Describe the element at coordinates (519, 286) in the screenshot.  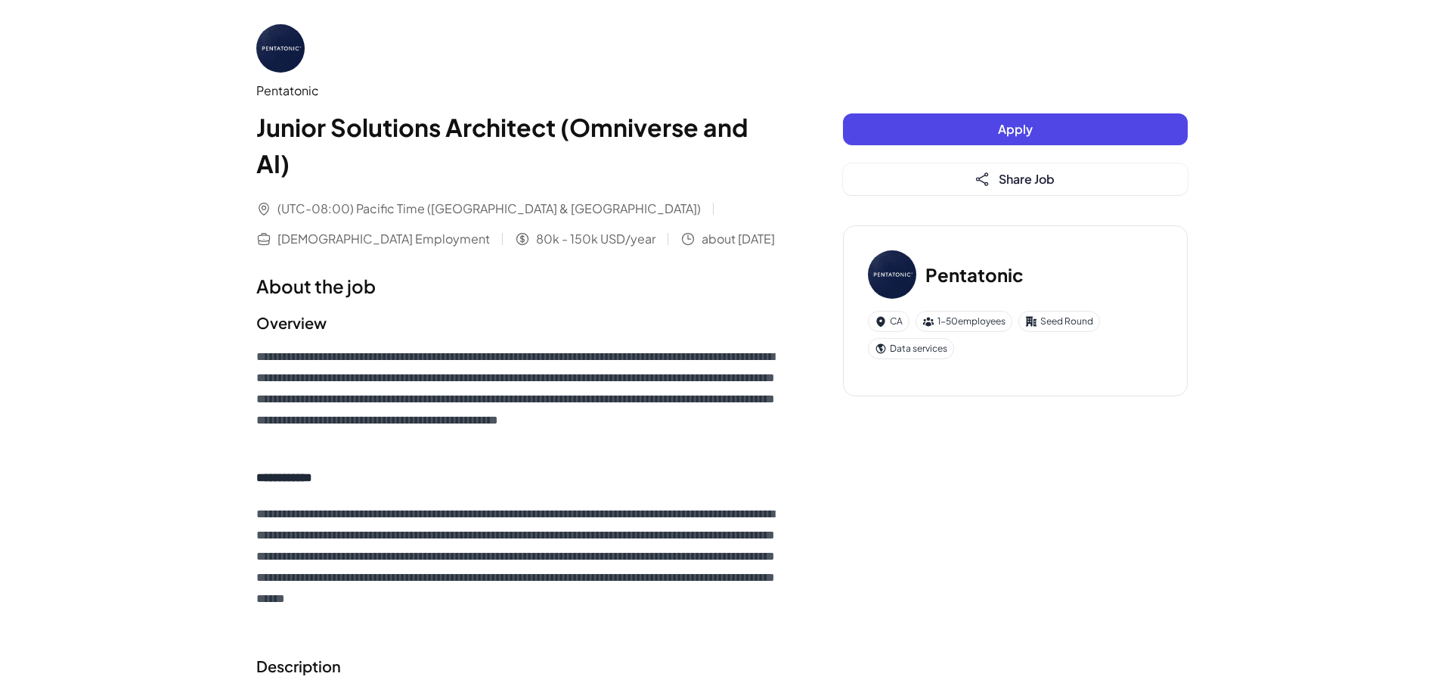
I see `h1: About the job` at that location.